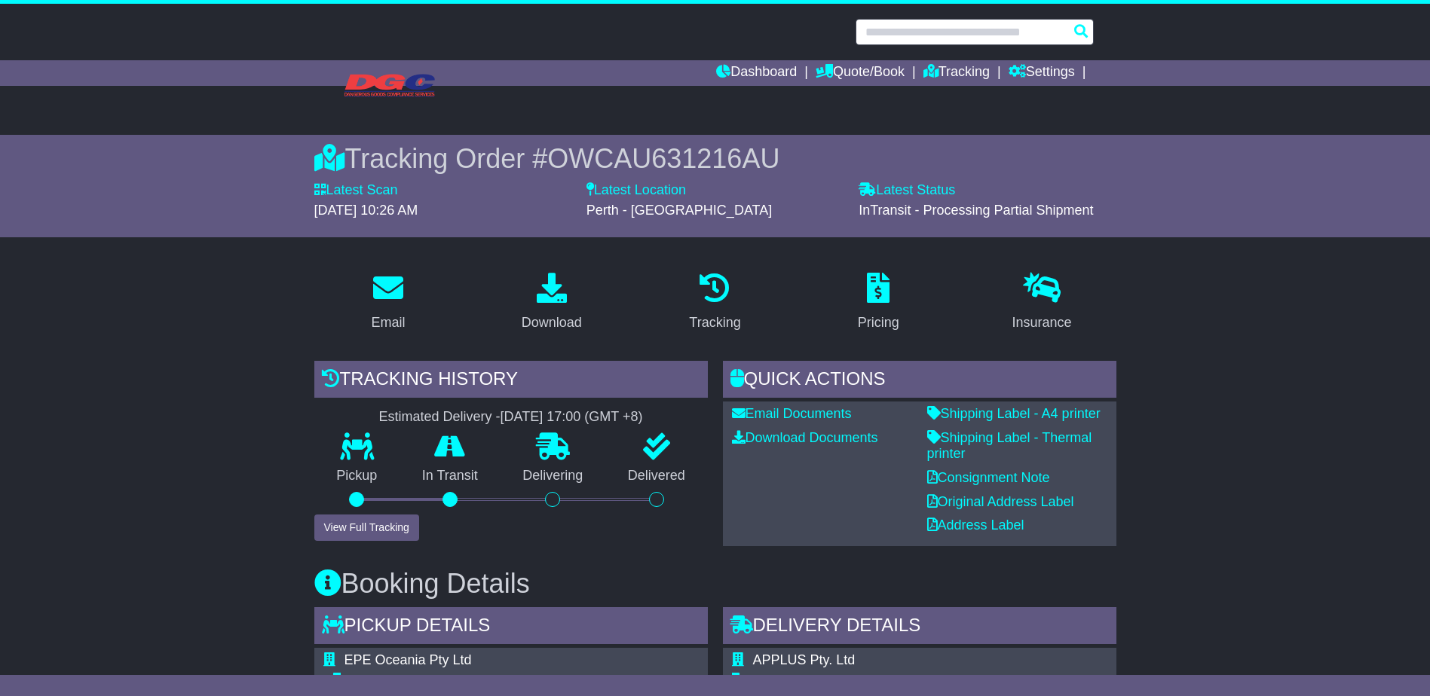  Describe the element at coordinates (1009, 446) in the screenshot. I see `a: Shipping Label - Thermal printer` at that location.